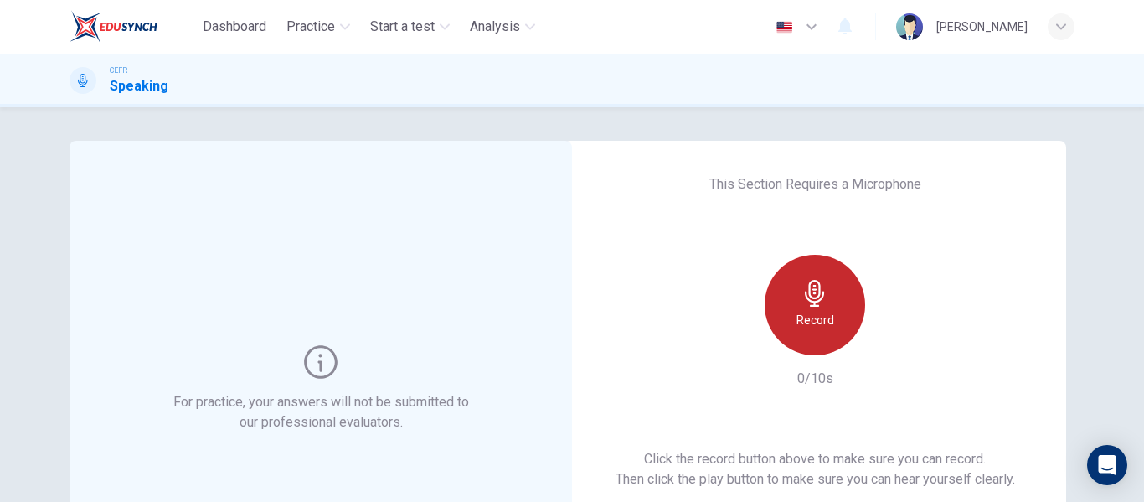  What do you see at coordinates (234, 27) in the screenshot?
I see `button: Dashboard` at bounding box center [234, 27].